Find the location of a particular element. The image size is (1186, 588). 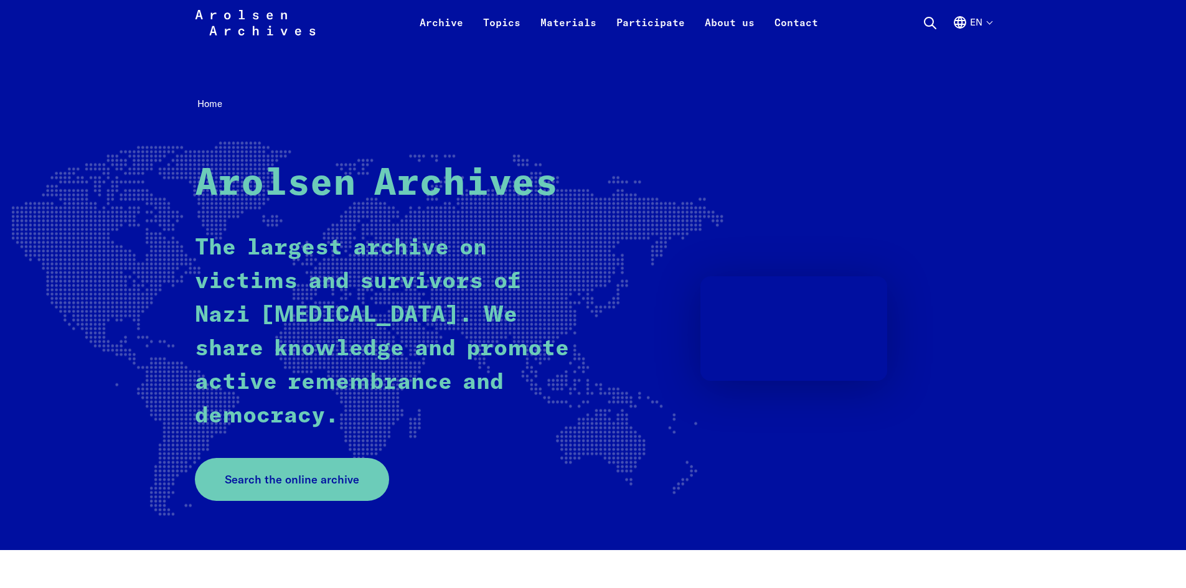

button: English, language selection is located at coordinates (972, 30).